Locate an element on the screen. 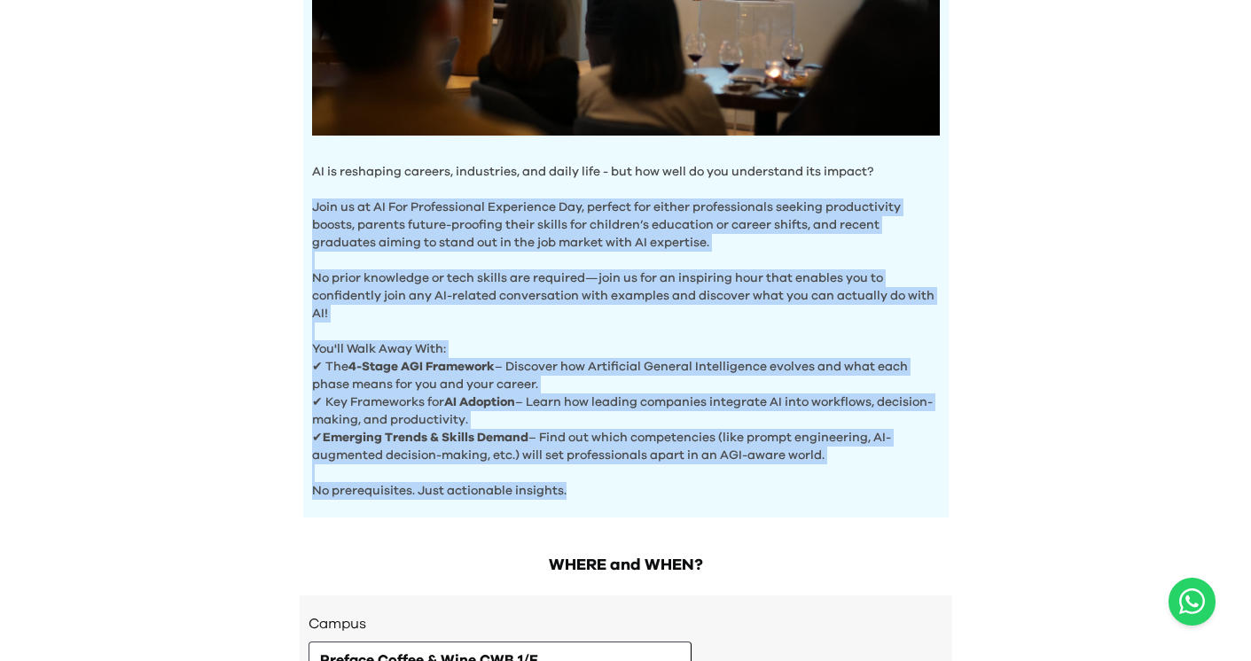 The width and height of the screenshot is (1251, 661). p: You'll Walk Away With: is located at coordinates (626, 340).